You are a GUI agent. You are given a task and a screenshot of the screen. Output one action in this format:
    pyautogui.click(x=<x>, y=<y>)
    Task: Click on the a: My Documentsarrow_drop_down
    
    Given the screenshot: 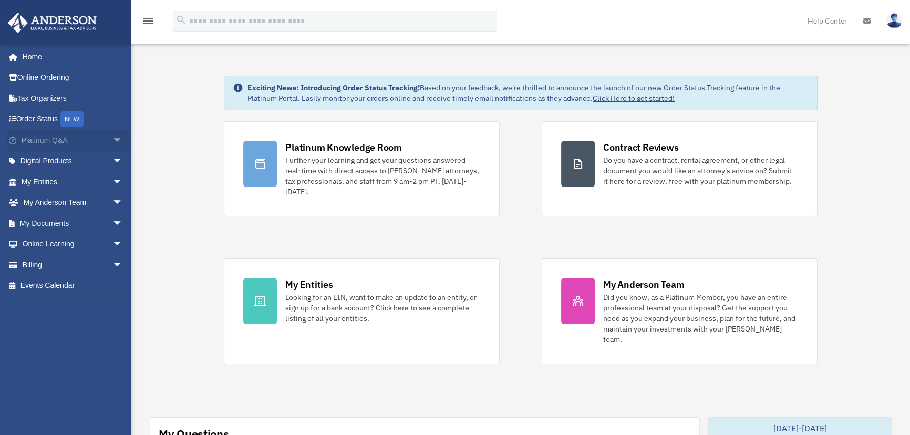 What is the action you would take?
    pyautogui.click(x=73, y=223)
    